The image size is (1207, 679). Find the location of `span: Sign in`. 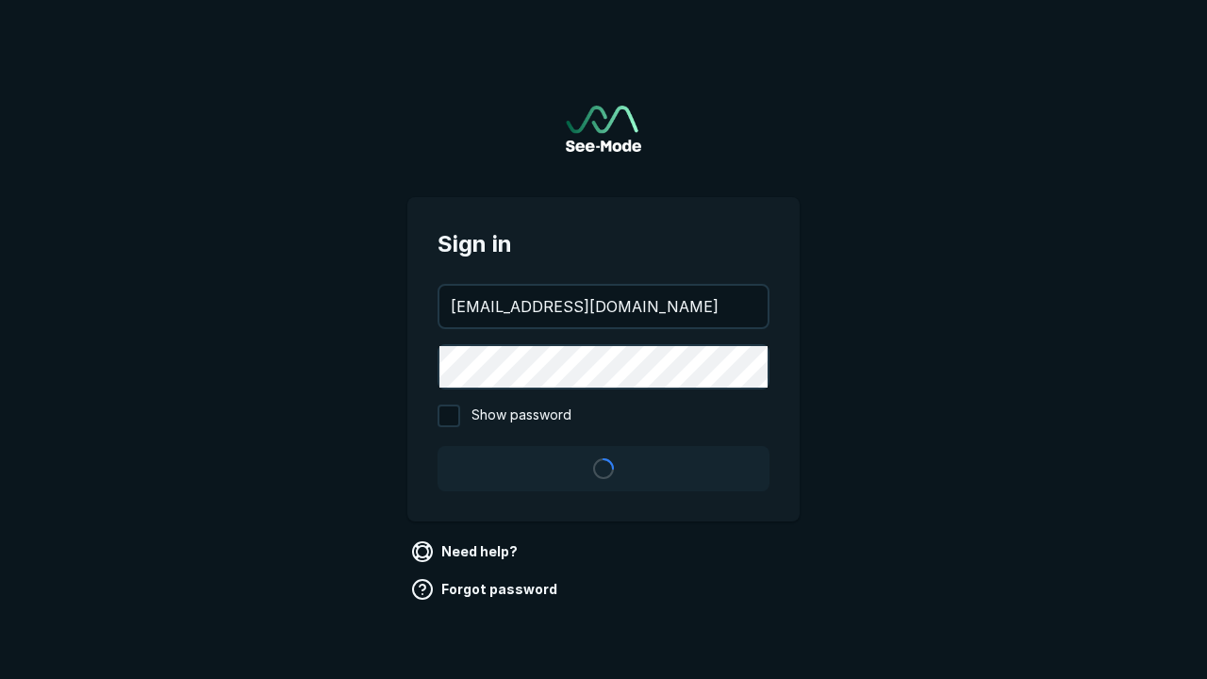

span: Sign in is located at coordinates (604, 244).